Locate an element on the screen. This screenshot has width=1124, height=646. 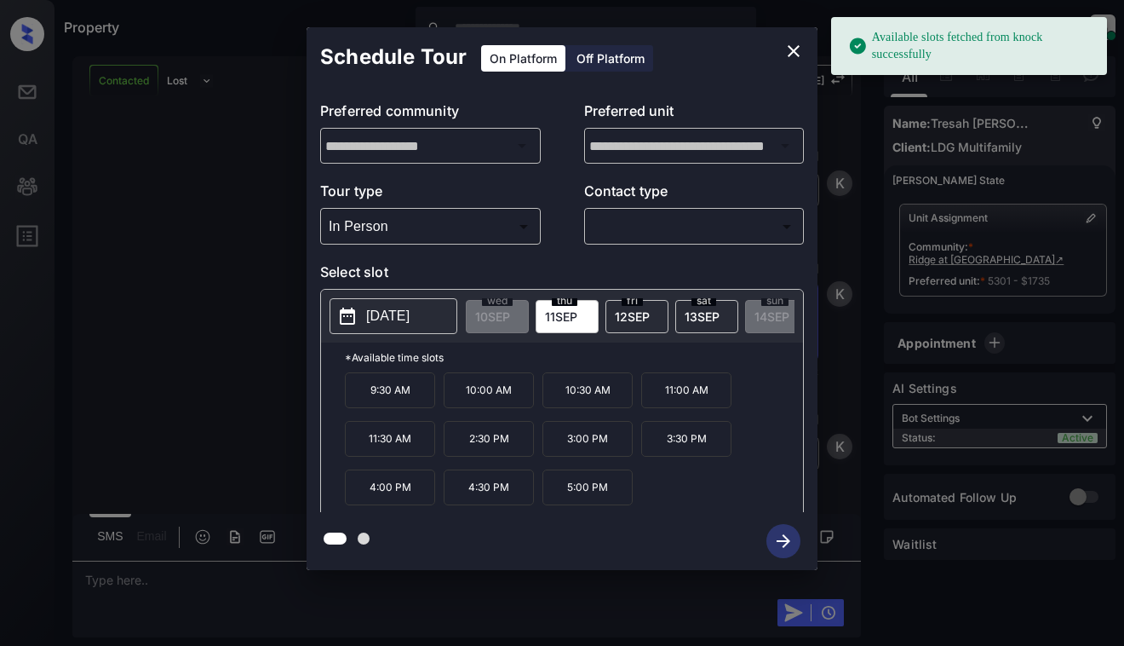
p: 4:00 PM is located at coordinates (390, 487).